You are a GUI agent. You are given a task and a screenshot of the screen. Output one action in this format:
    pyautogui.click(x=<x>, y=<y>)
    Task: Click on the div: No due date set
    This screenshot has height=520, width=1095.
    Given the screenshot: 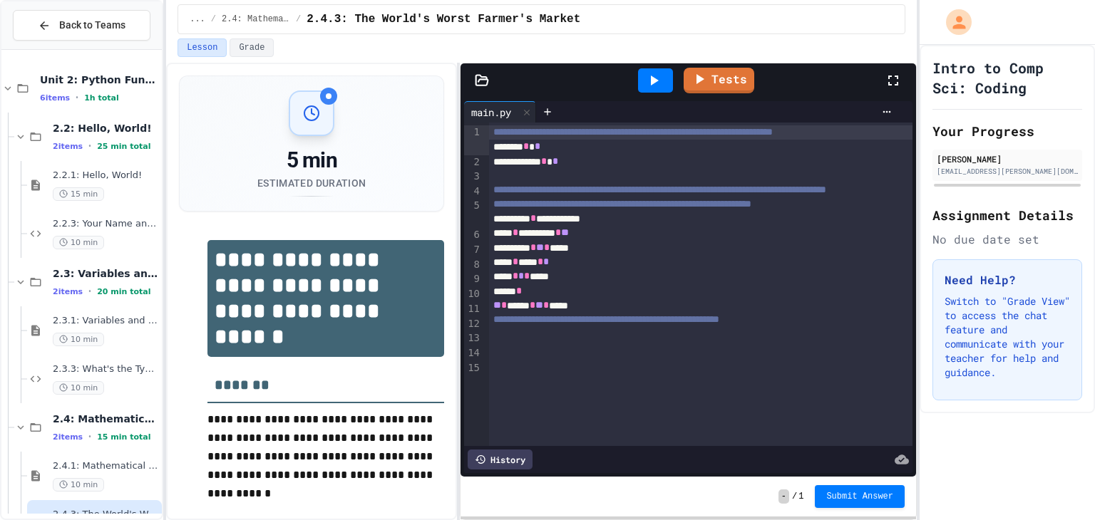 What is the action you would take?
    pyautogui.click(x=1007, y=240)
    